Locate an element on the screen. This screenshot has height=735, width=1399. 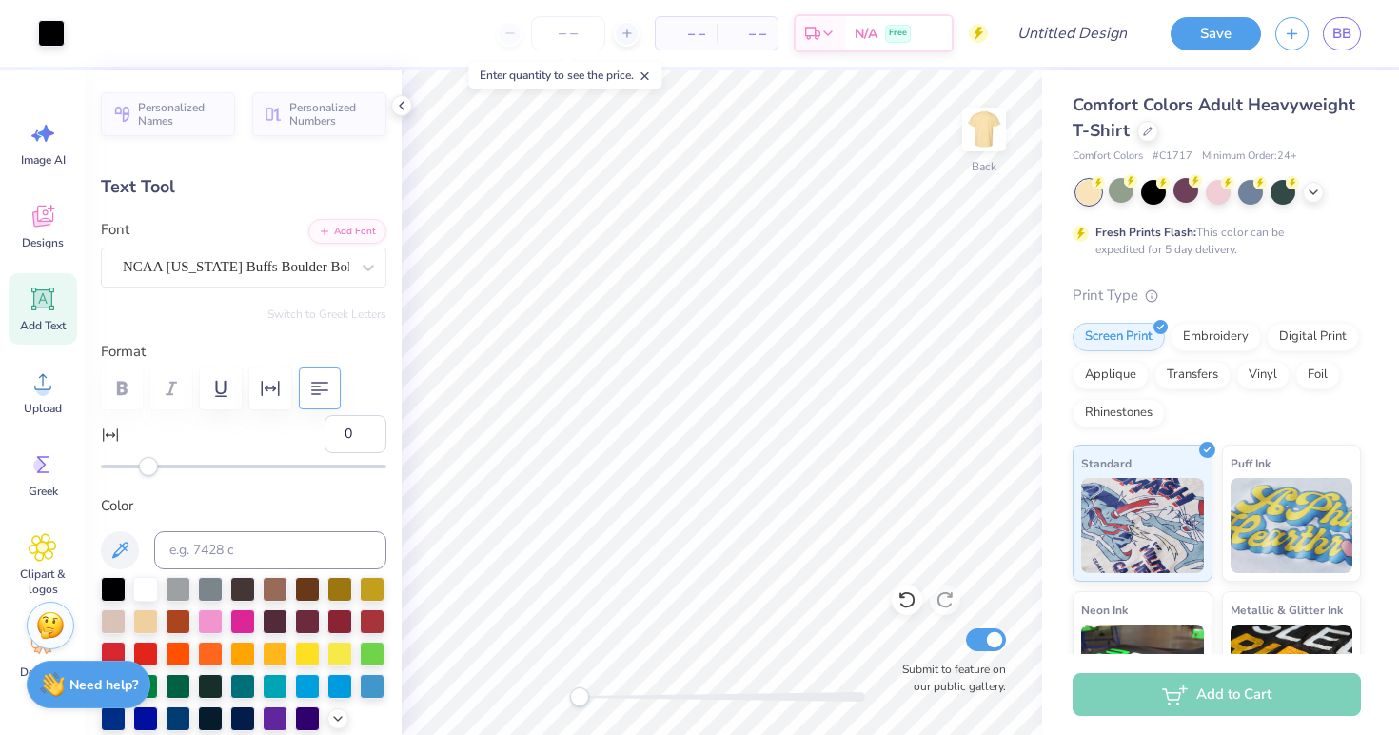
span: Clipart & logos is located at coordinates (43, 582).